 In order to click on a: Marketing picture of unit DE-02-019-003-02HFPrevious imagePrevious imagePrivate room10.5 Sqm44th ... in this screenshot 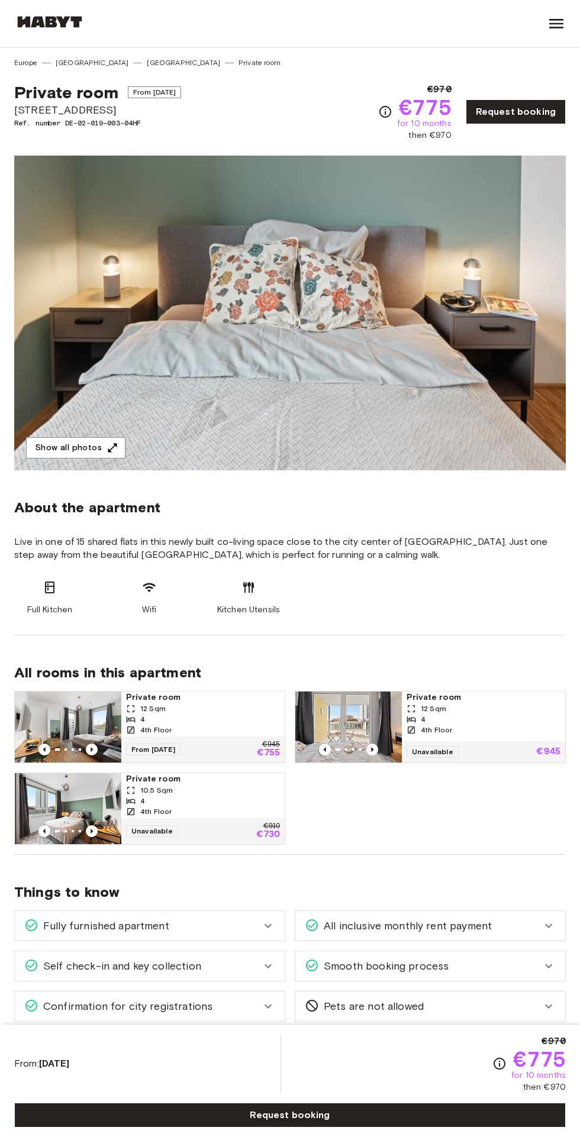, I will do `click(150, 809)`.